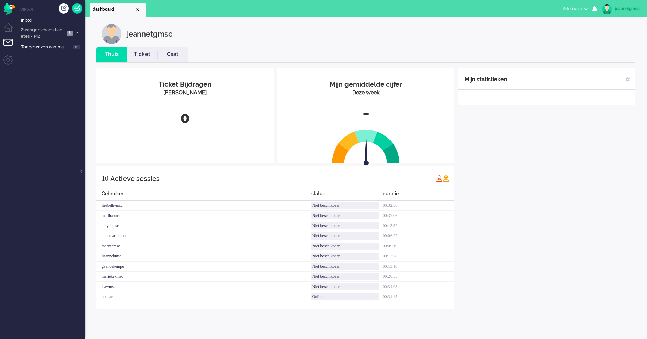 This screenshot has width=647, height=339. Describe the element at coordinates (172, 54) in the screenshot. I see `li: Csat` at that location.